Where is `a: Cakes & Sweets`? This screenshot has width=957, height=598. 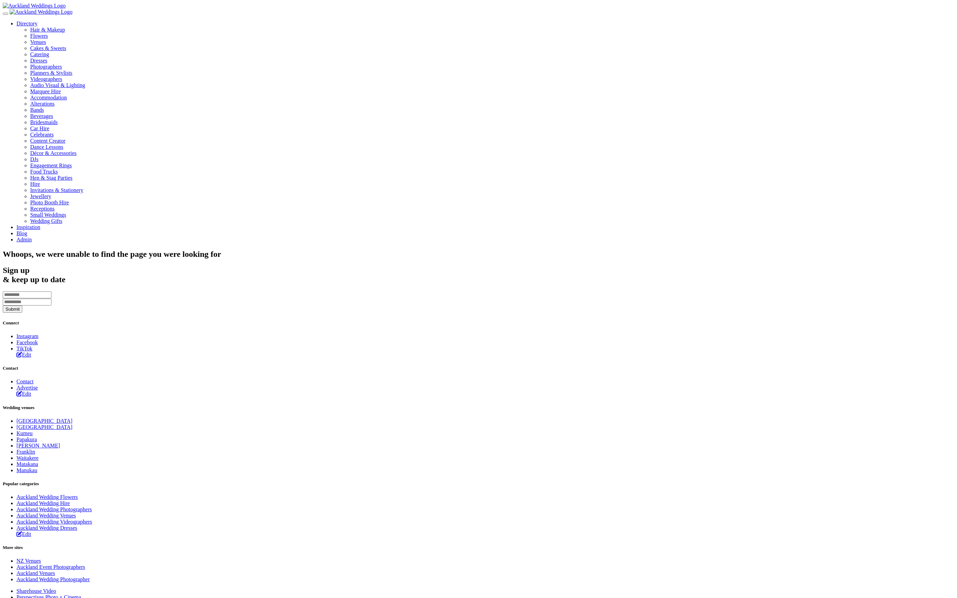
a: Cakes & Sweets is located at coordinates (492, 48).